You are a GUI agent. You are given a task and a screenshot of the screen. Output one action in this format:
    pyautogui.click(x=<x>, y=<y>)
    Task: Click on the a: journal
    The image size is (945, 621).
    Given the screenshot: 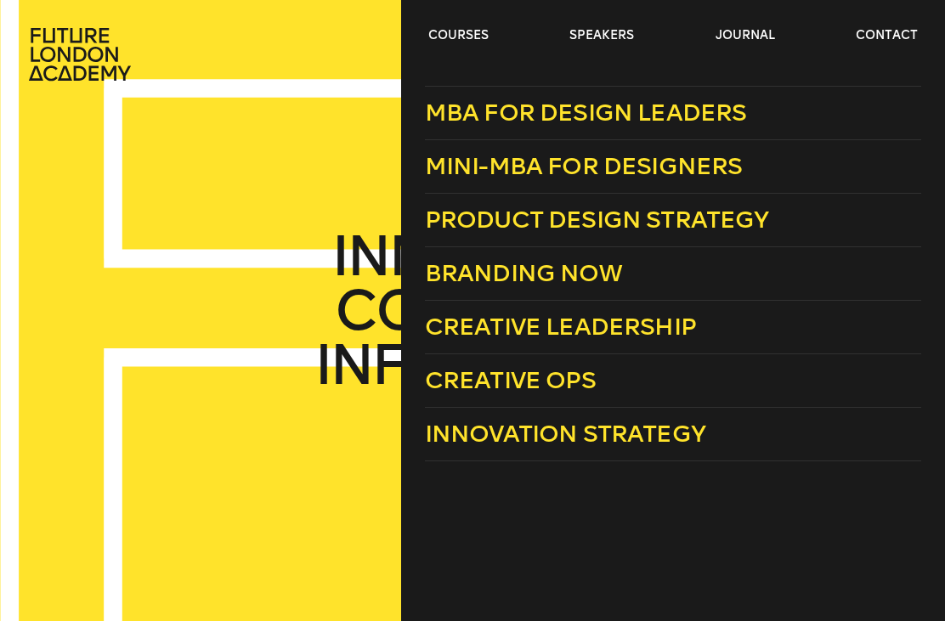 What is the action you would take?
    pyautogui.click(x=746, y=36)
    